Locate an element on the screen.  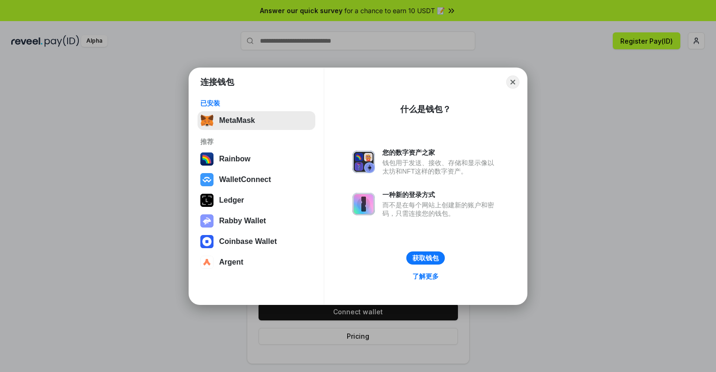
button: 获取钱包 is located at coordinates (426, 258).